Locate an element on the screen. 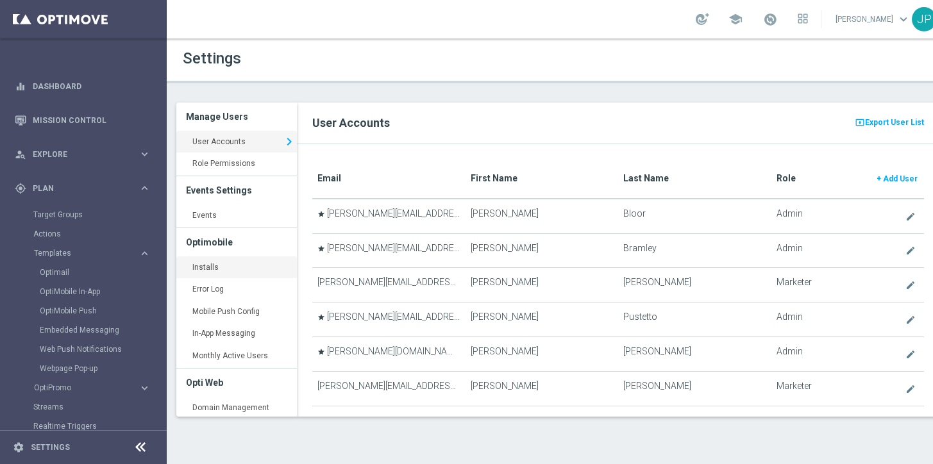 The height and width of the screenshot is (464, 933). button: OptiPromo keyboard_arrow_right is located at coordinates (92, 388).